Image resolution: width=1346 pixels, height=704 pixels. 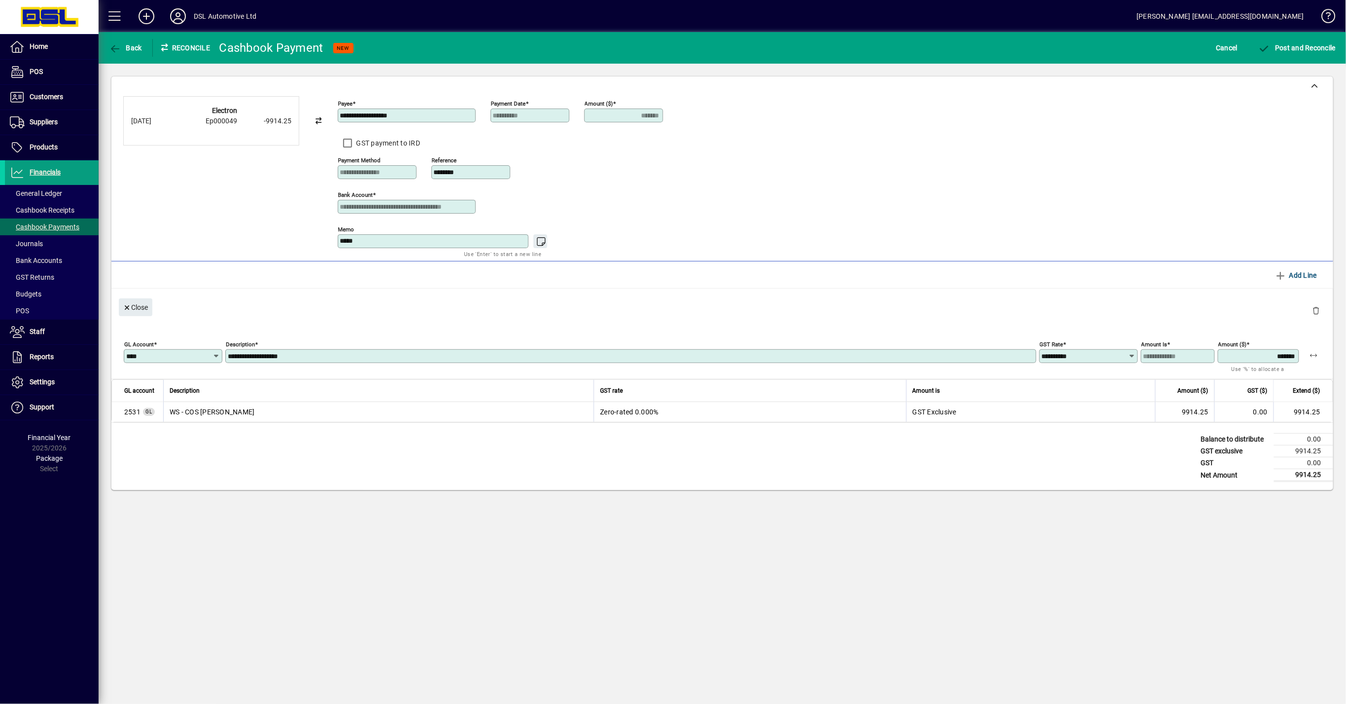 I want to click on td: Zero-rated 0.000%, so click(x=749, y=412).